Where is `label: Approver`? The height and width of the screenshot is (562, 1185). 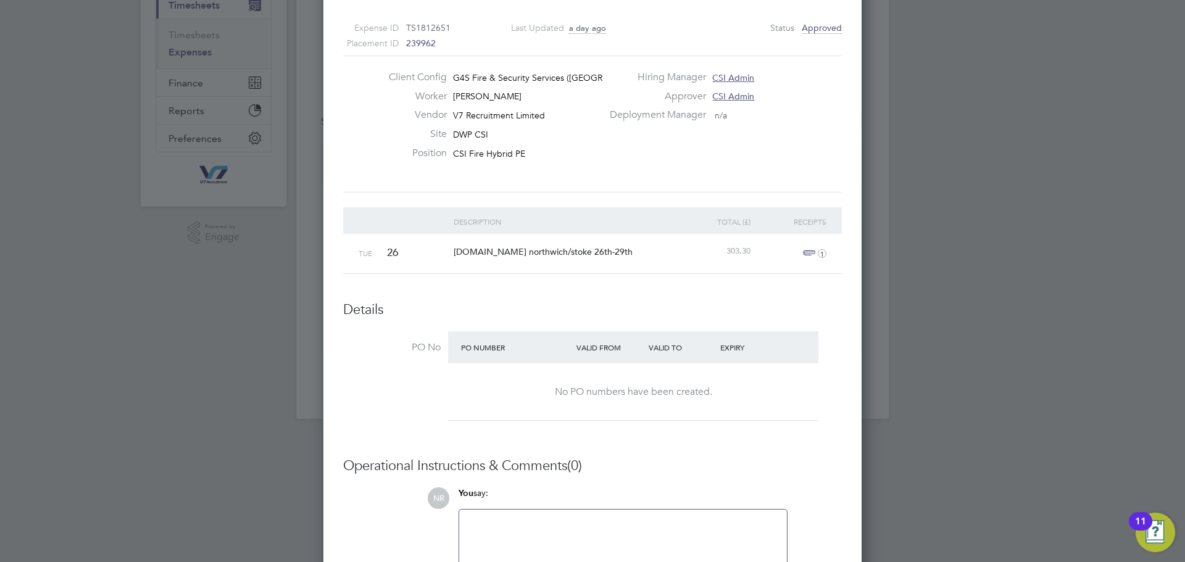
label: Approver is located at coordinates (654, 96).